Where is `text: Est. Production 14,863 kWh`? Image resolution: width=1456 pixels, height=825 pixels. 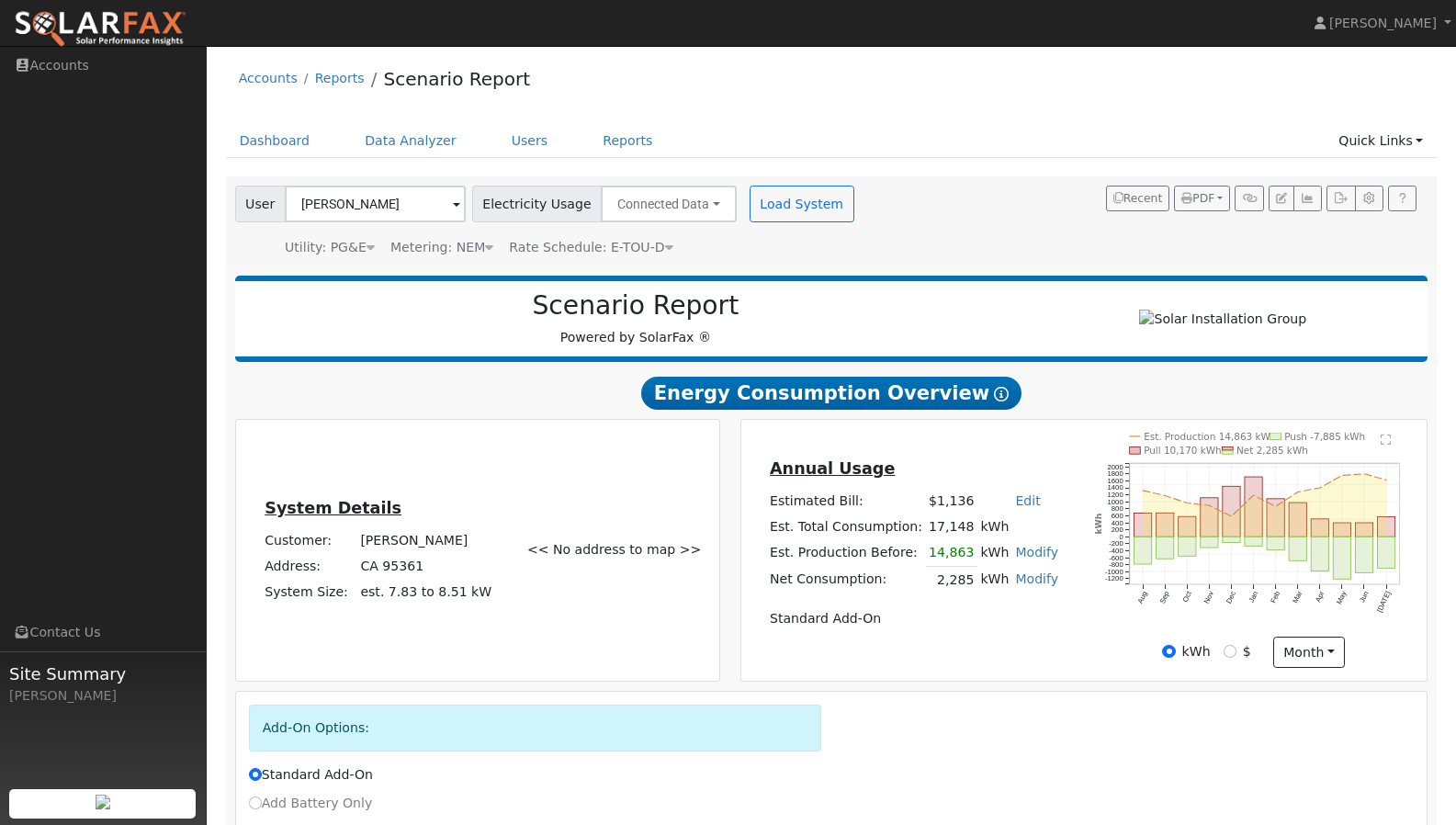 text: Est. Production 14,863 kWh is located at coordinates (1209, 436).